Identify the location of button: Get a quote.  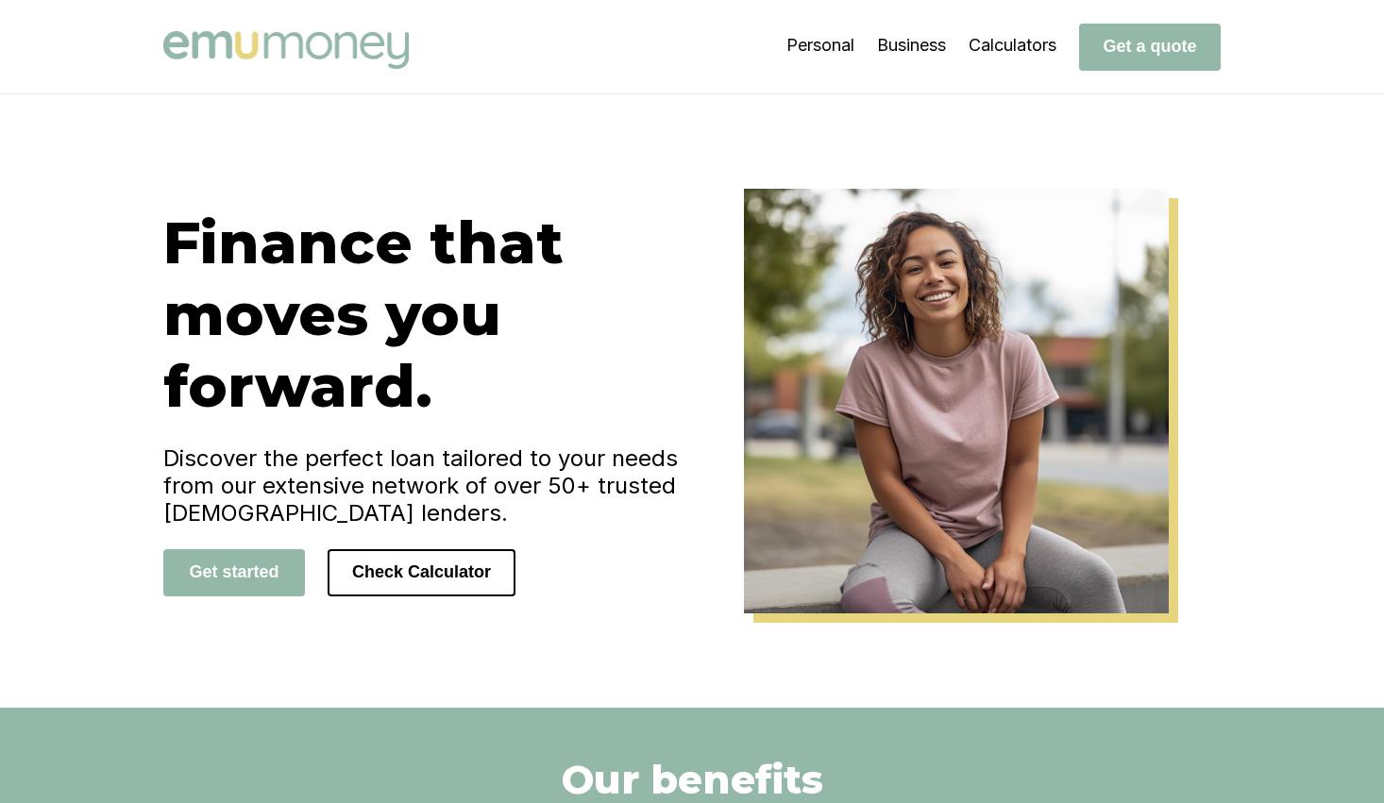
(1150, 47).